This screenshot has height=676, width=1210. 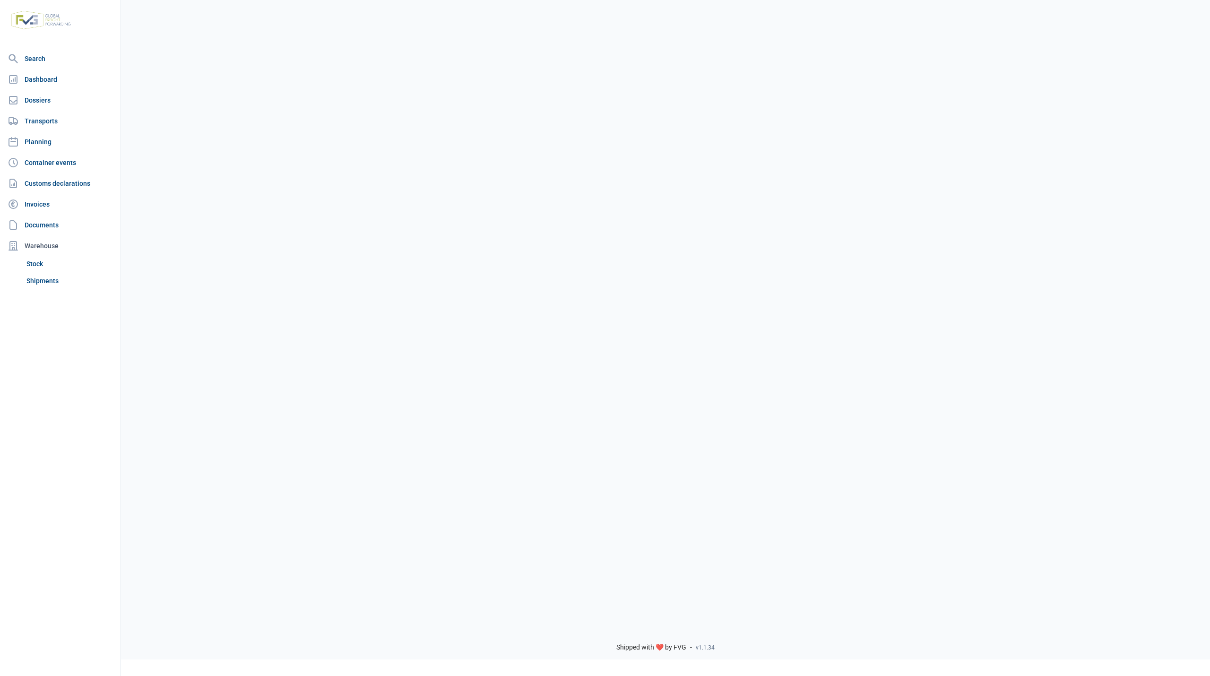 I want to click on a: Planning, so click(x=60, y=142).